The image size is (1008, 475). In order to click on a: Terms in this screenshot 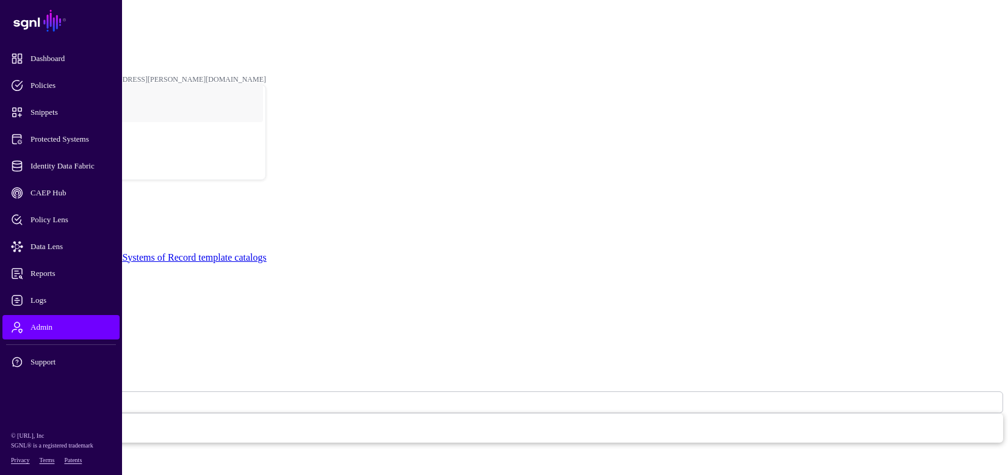, I will do `click(47, 459)`.